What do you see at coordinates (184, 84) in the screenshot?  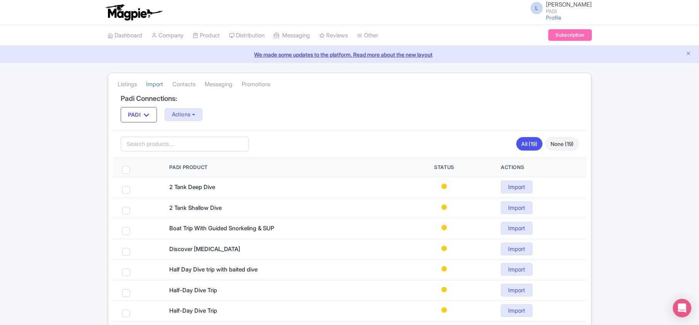 I see `a: Contacts` at bounding box center [184, 84].